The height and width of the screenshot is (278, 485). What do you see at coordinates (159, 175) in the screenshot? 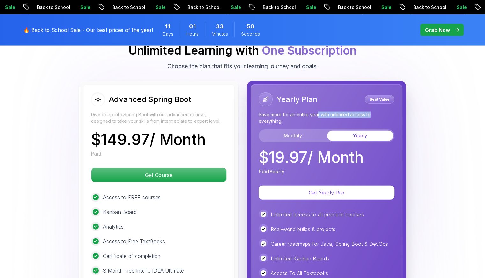
I see `a: Get Course` at bounding box center [159, 175].